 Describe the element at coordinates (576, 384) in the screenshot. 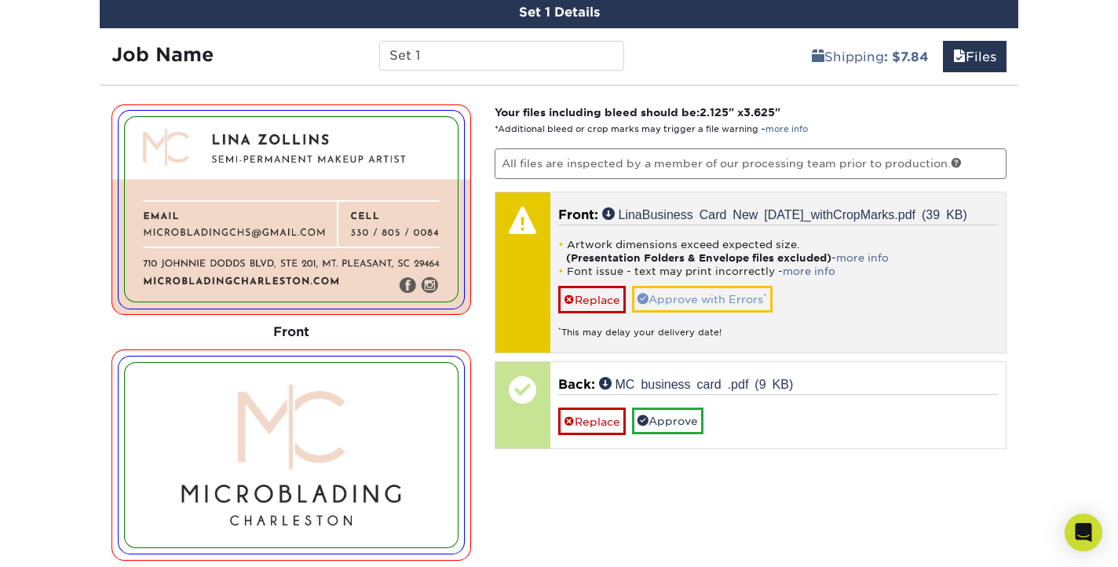

I see `span: Back:` at that location.